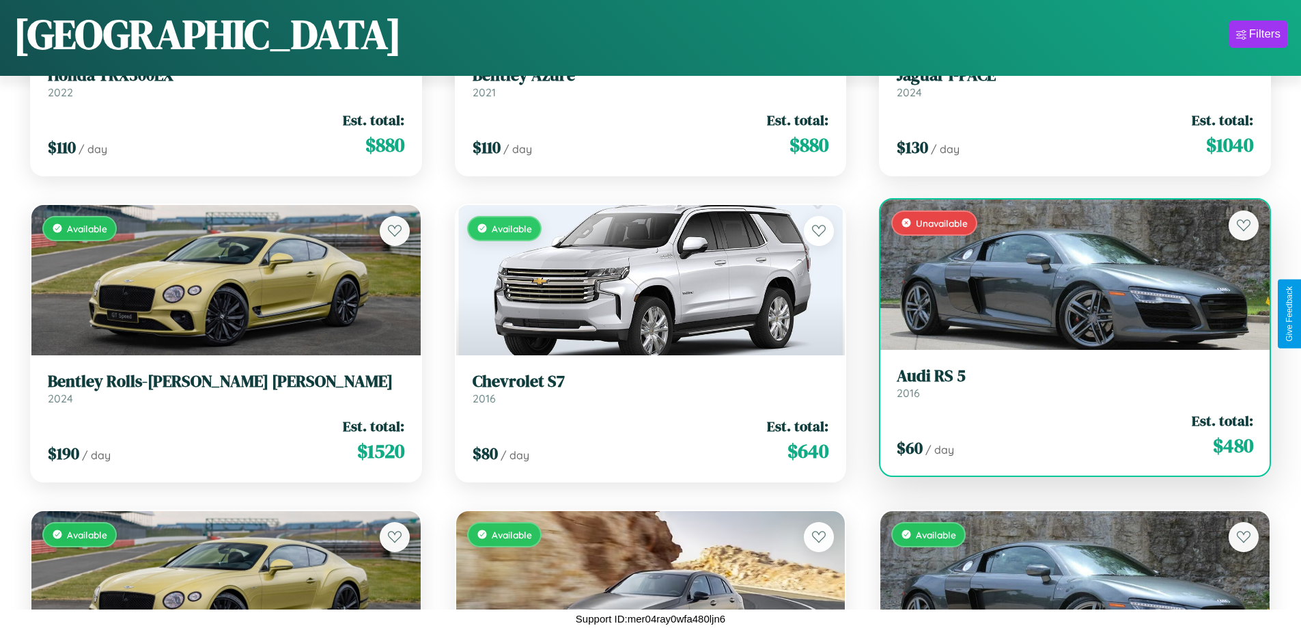  I want to click on span: $ 480, so click(1233, 445).